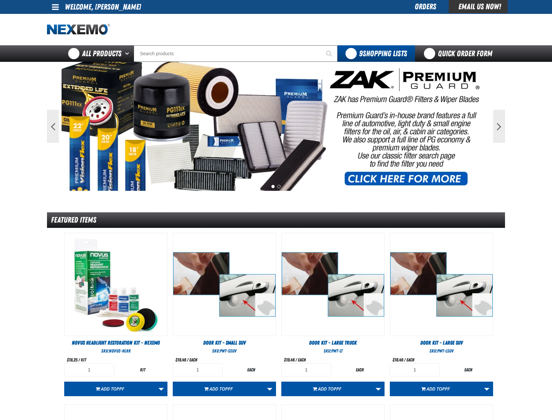 This screenshot has height=420, width=552. I want to click on img: Door Kit - Large SUV, so click(441, 284).